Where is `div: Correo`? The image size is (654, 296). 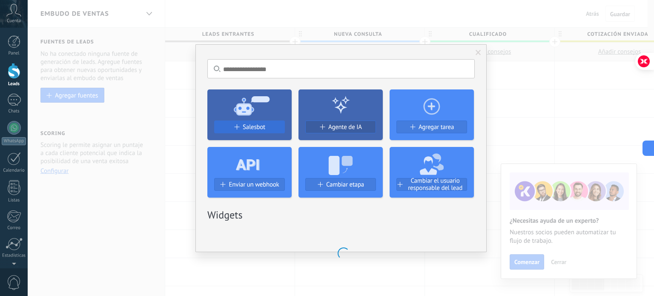
div: Correo is located at coordinates (14, 228).